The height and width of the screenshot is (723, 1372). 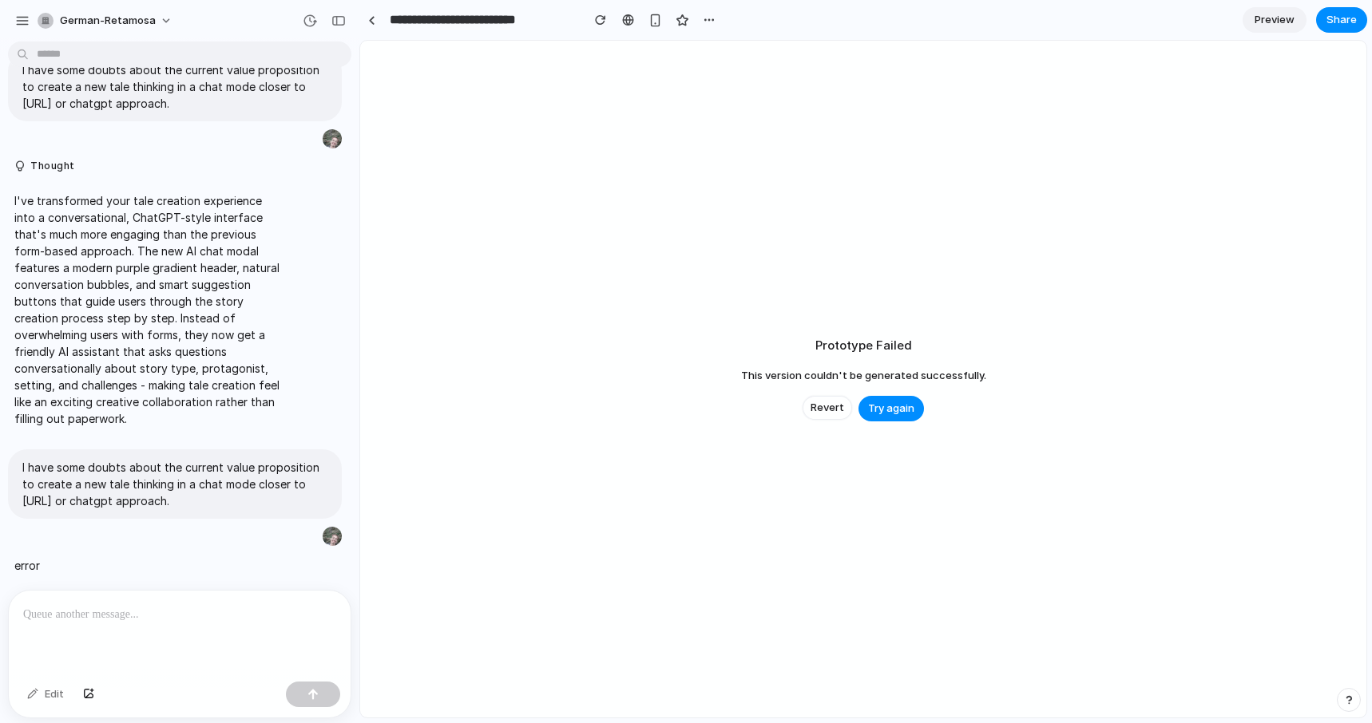 What do you see at coordinates (1342, 20) in the screenshot?
I see `button: Share` at bounding box center [1342, 20].